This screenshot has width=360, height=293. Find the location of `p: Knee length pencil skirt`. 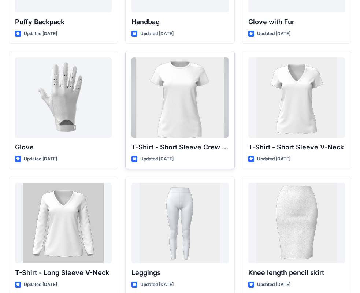

p: Knee length pencil skirt is located at coordinates (297, 273).